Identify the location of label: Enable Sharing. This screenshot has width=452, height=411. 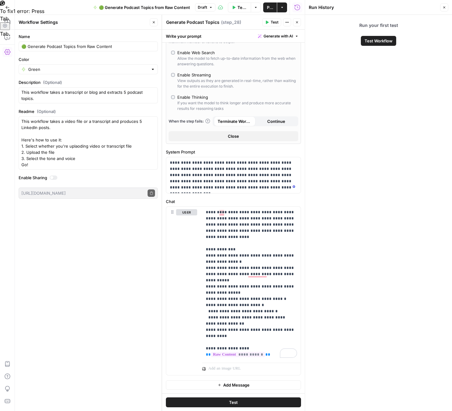
(88, 178).